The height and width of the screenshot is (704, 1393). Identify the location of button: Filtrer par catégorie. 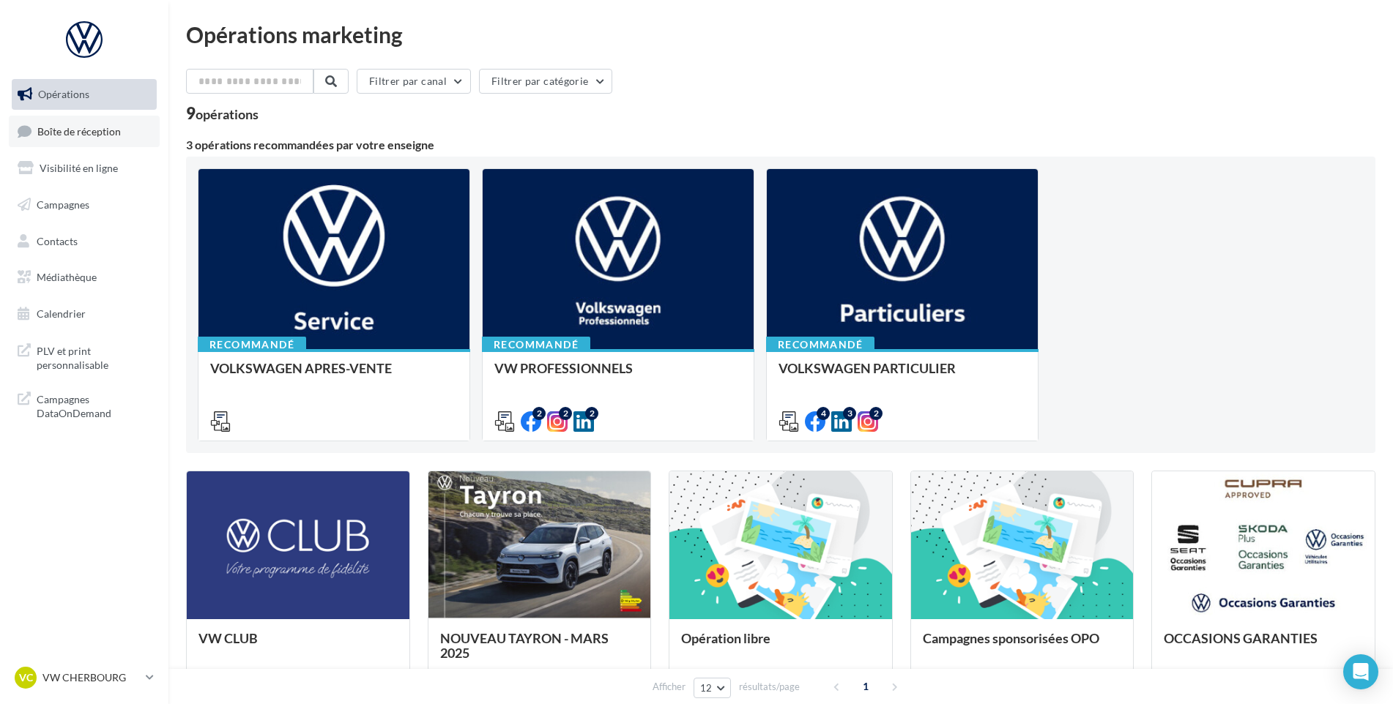
(545, 81).